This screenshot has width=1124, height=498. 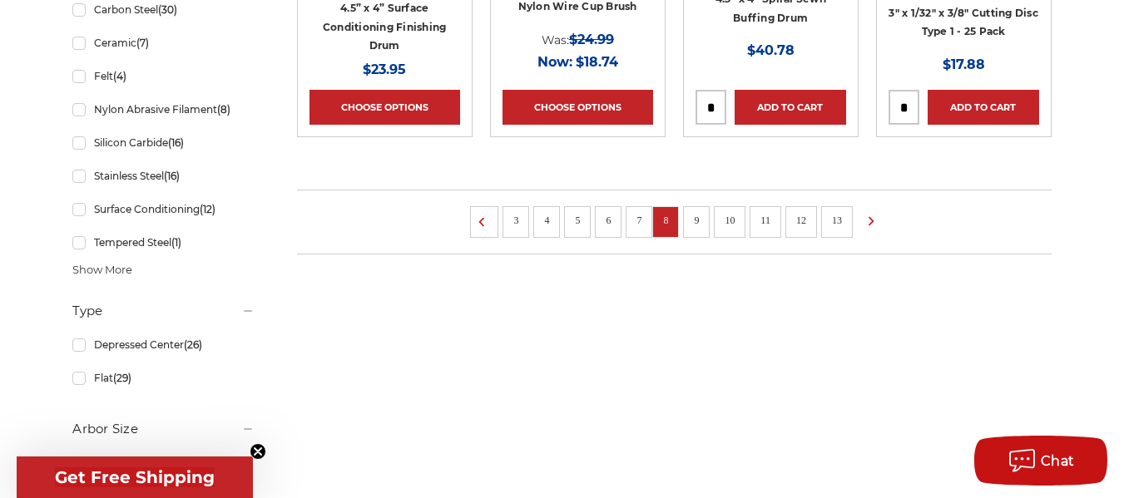 What do you see at coordinates (207, 209) in the screenshot?
I see `span: (12)` at bounding box center [207, 209].